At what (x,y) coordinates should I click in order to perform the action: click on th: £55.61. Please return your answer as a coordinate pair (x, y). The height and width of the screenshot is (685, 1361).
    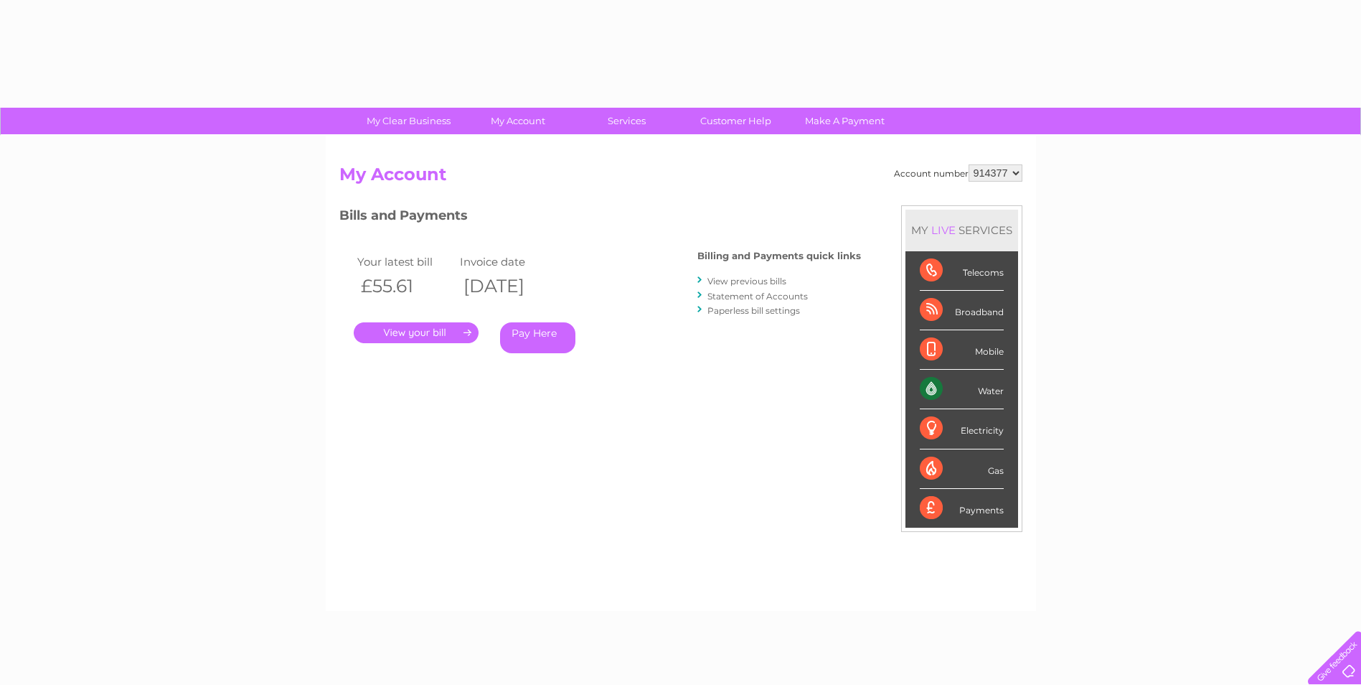
    Looking at the image, I should click on (405, 286).